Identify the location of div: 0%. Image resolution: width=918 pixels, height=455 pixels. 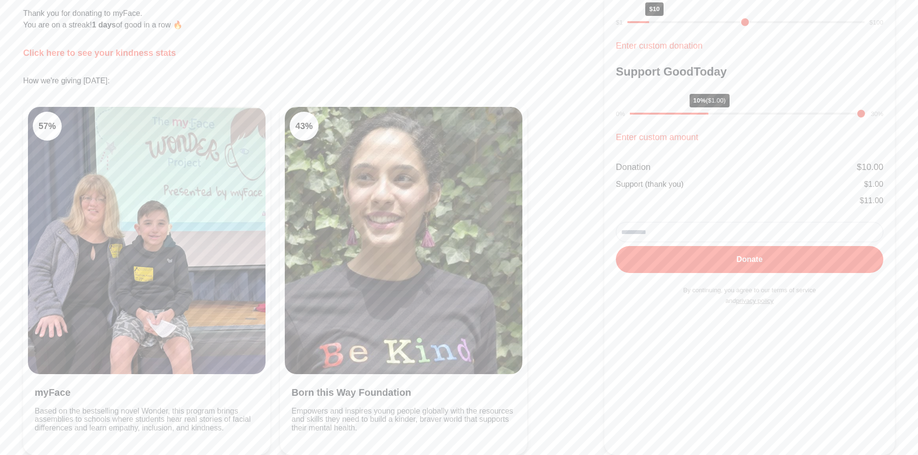
(620, 114).